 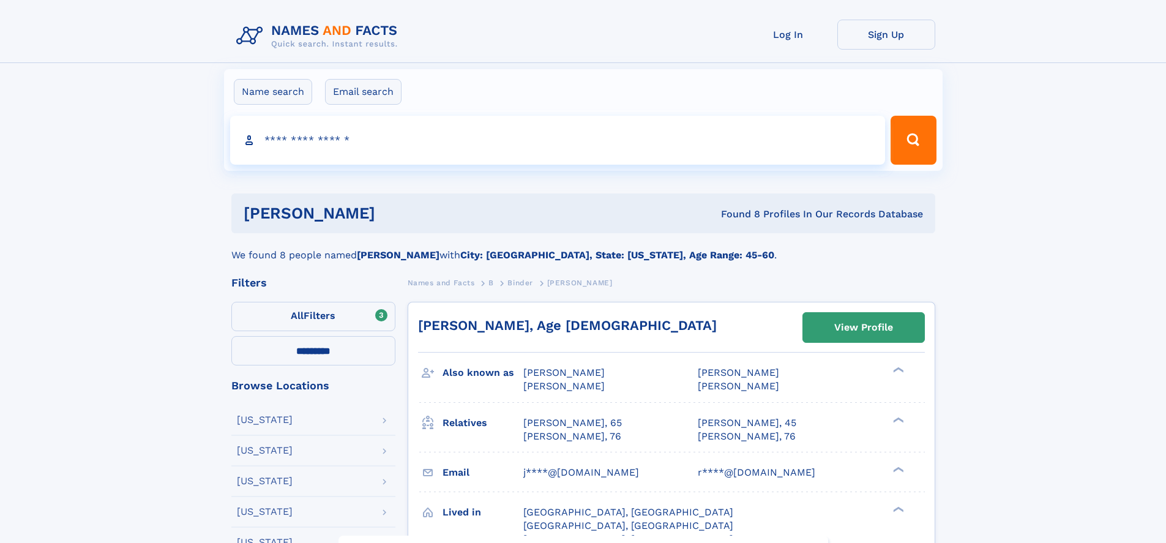 What do you see at coordinates (491, 282) in the screenshot?
I see `a: B` at bounding box center [491, 282].